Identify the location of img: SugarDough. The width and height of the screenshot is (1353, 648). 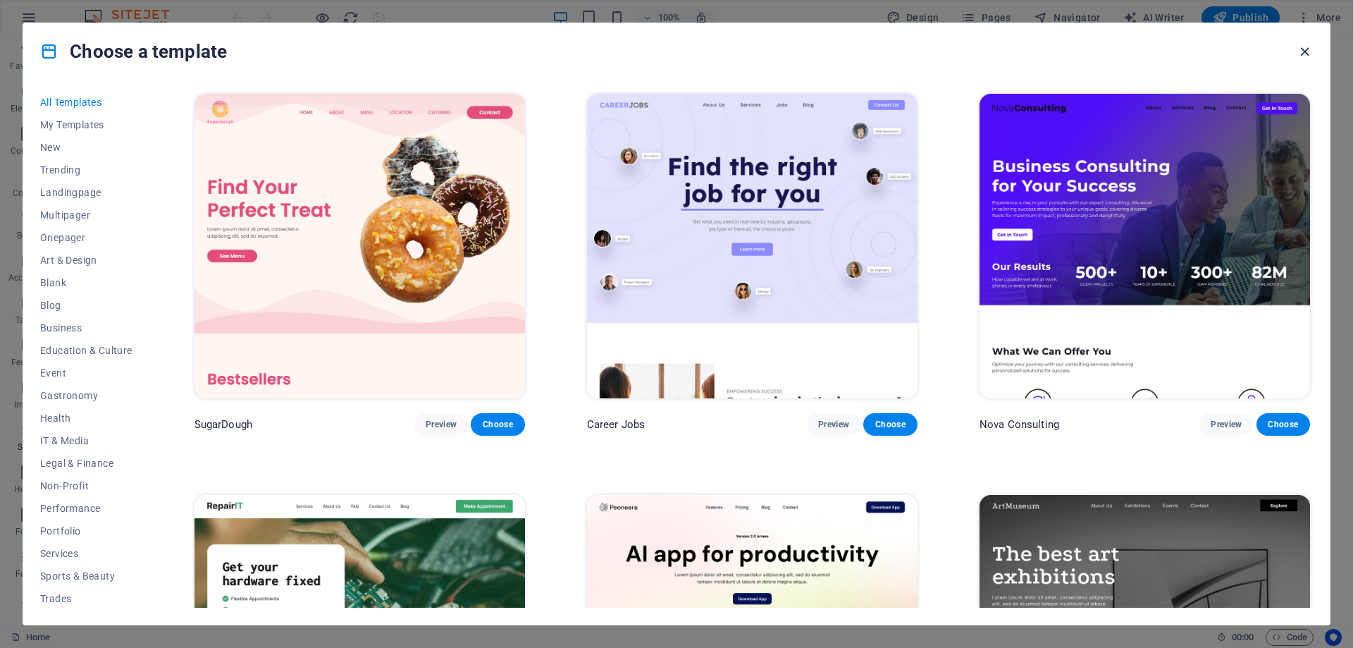
(359, 246).